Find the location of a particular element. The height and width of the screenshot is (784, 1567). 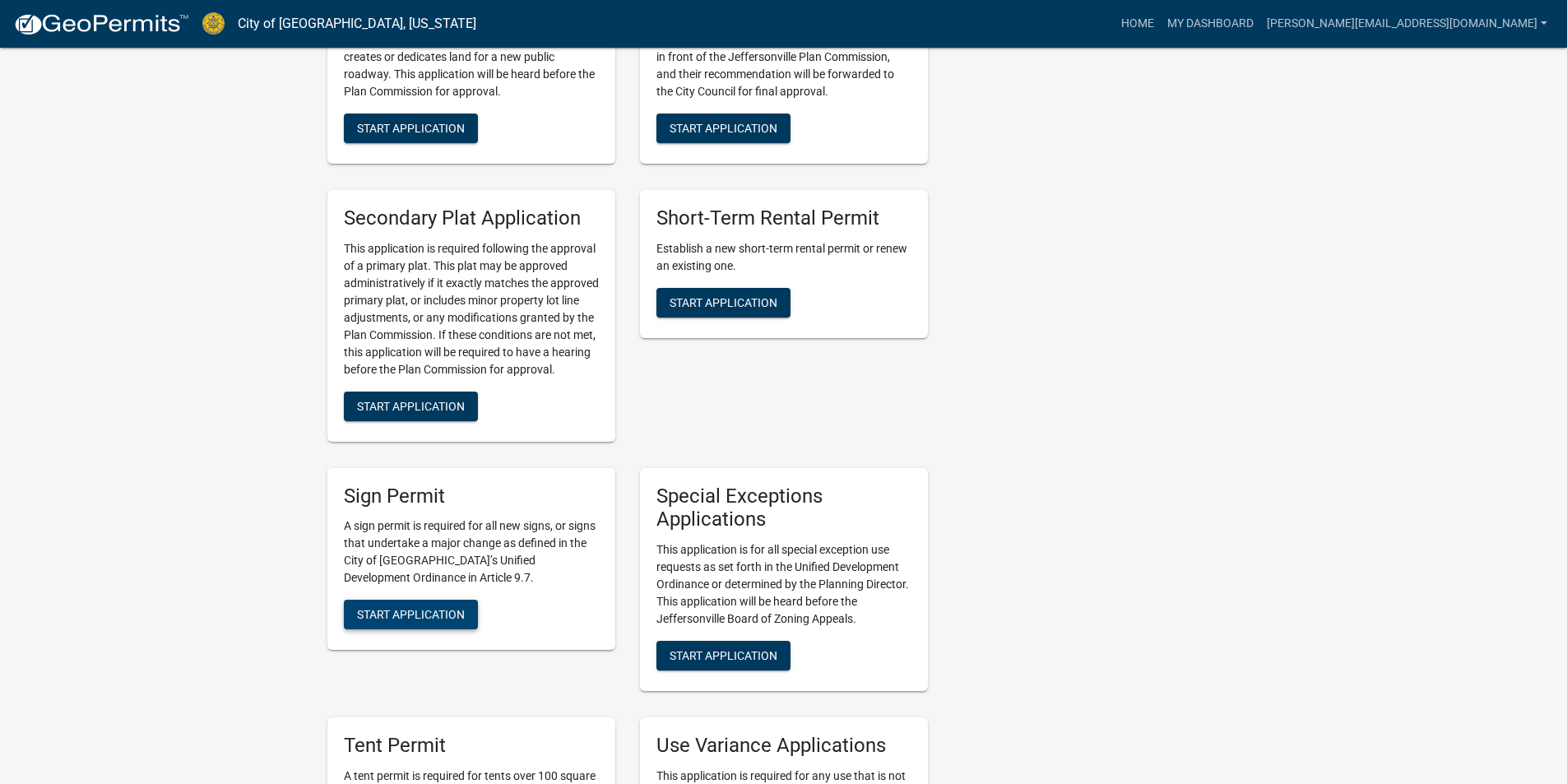

p: This application is for all special exception use requests as set forth in the Unified Developmen... is located at coordinates (784, 584).